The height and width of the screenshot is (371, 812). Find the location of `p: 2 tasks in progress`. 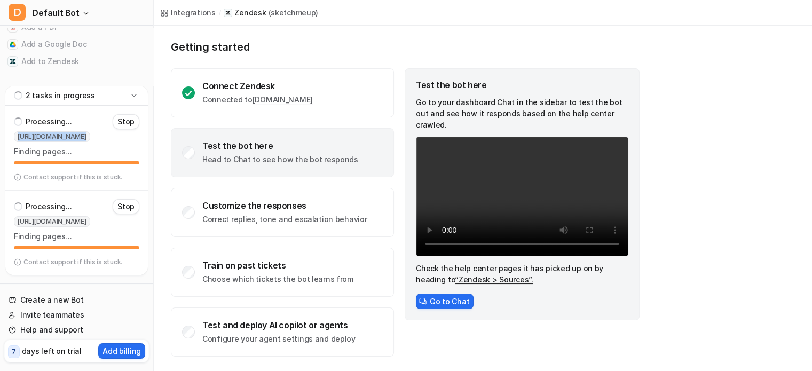

p: 2 tasks in progress is located at coordinates (60, 96).